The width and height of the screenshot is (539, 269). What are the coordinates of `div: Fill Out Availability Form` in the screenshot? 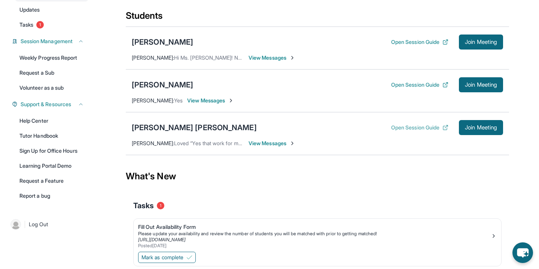 It's located at (315, 227).